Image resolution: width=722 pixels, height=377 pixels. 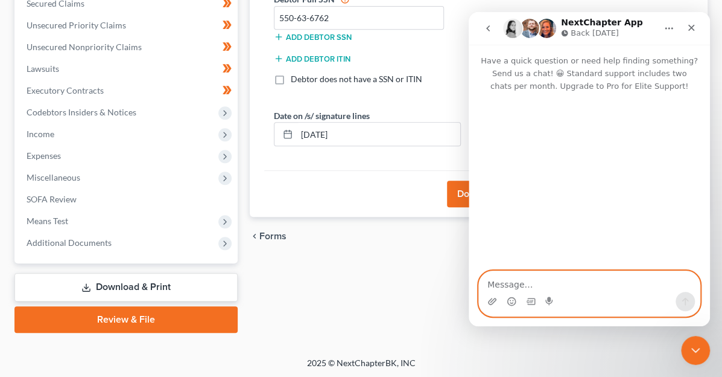 What do you see at coordinates (19, 16) in the screenshot?
I see `button: go back` at bounding box center [19, 16].